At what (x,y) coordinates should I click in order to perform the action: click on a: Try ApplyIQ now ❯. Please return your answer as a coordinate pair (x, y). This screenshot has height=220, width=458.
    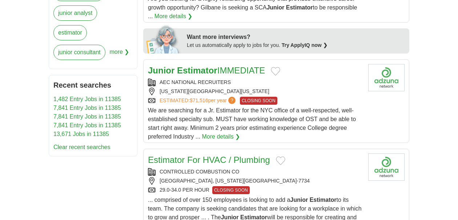
    Looking at the image, I should click on (305, 45).